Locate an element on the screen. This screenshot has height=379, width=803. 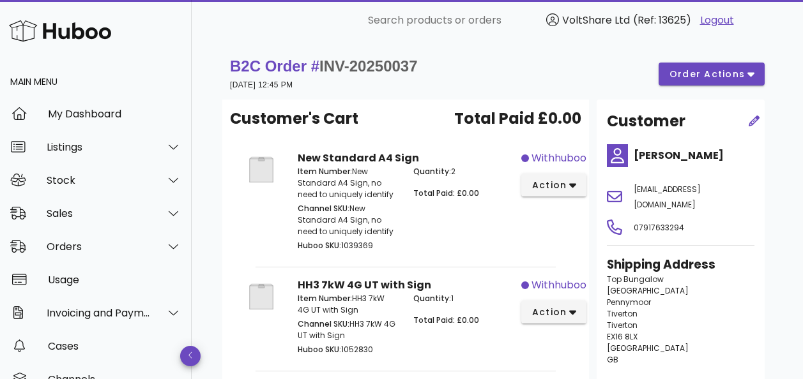
div: Orders is located at coordinates (98, 246).